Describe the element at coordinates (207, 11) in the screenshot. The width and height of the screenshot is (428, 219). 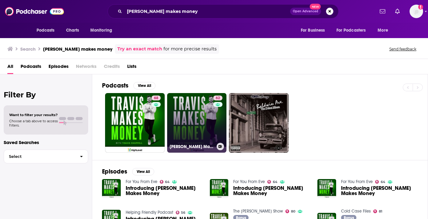
I see `input: Search podcasts, credits, & more...` at that location.